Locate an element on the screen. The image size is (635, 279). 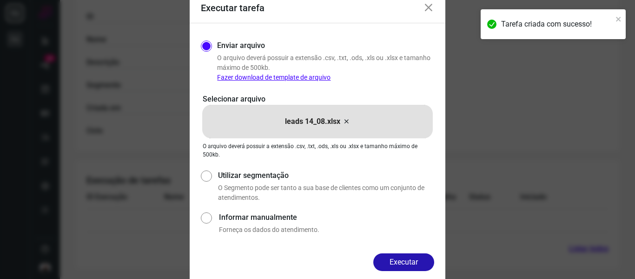
label: Informar manualmente is located at coordinates (326, 217).